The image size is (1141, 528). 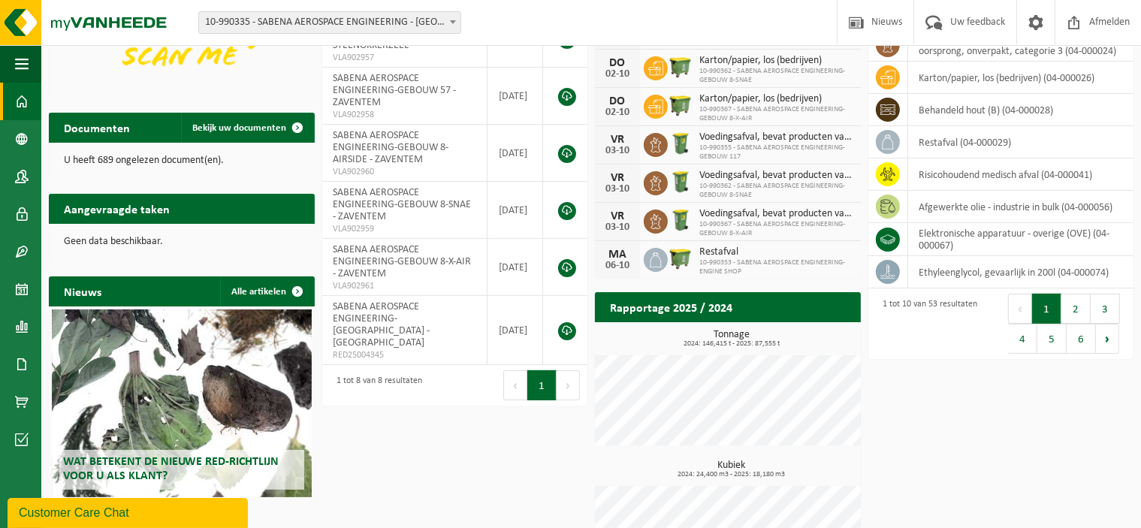 What do you see at coordinates (1021, 240) in the screenshot?
I see `td: elektronische apparatuur - overige (OVE) (04-000067)` at bounding box center [1021, 240].